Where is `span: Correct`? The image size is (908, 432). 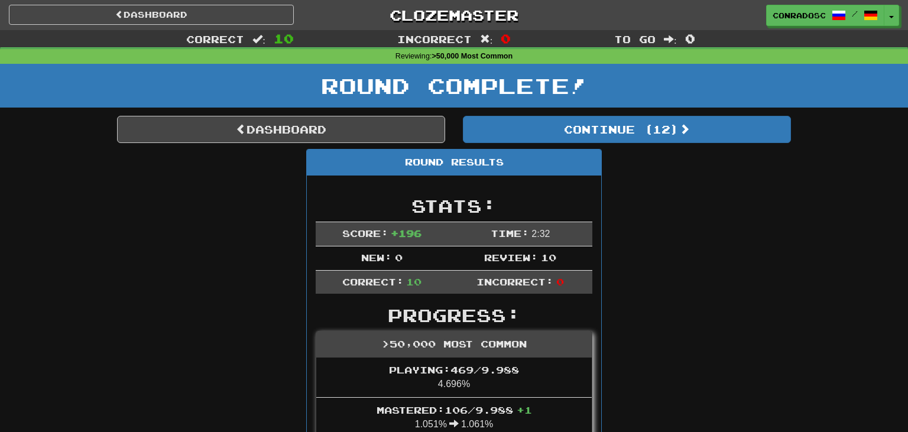
span: Correct is located at coordinates (215, 39).